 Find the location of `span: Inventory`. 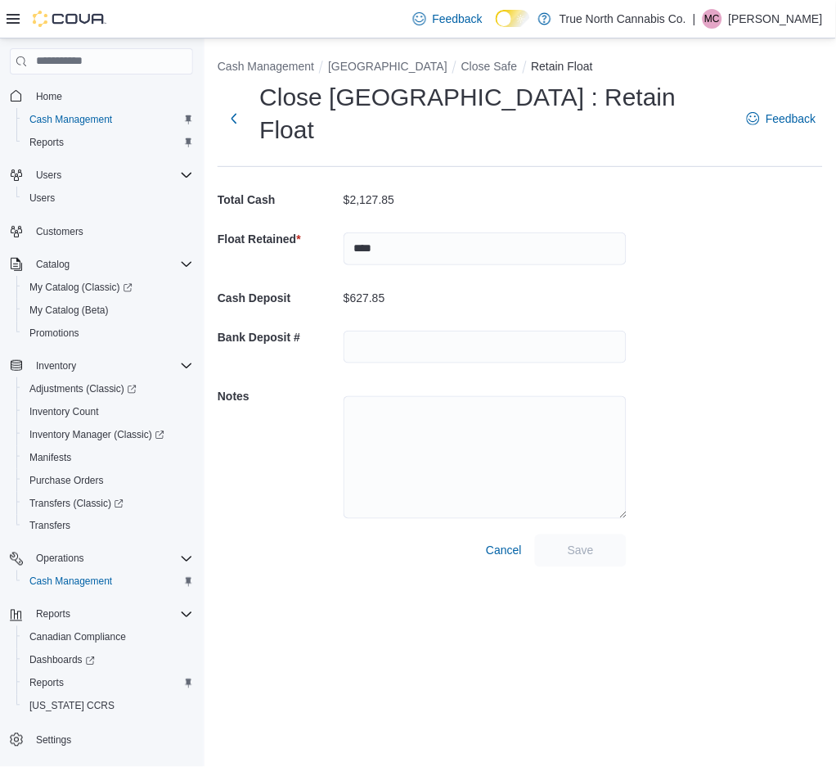

span: Inventory is located at coordinates (111, 366).